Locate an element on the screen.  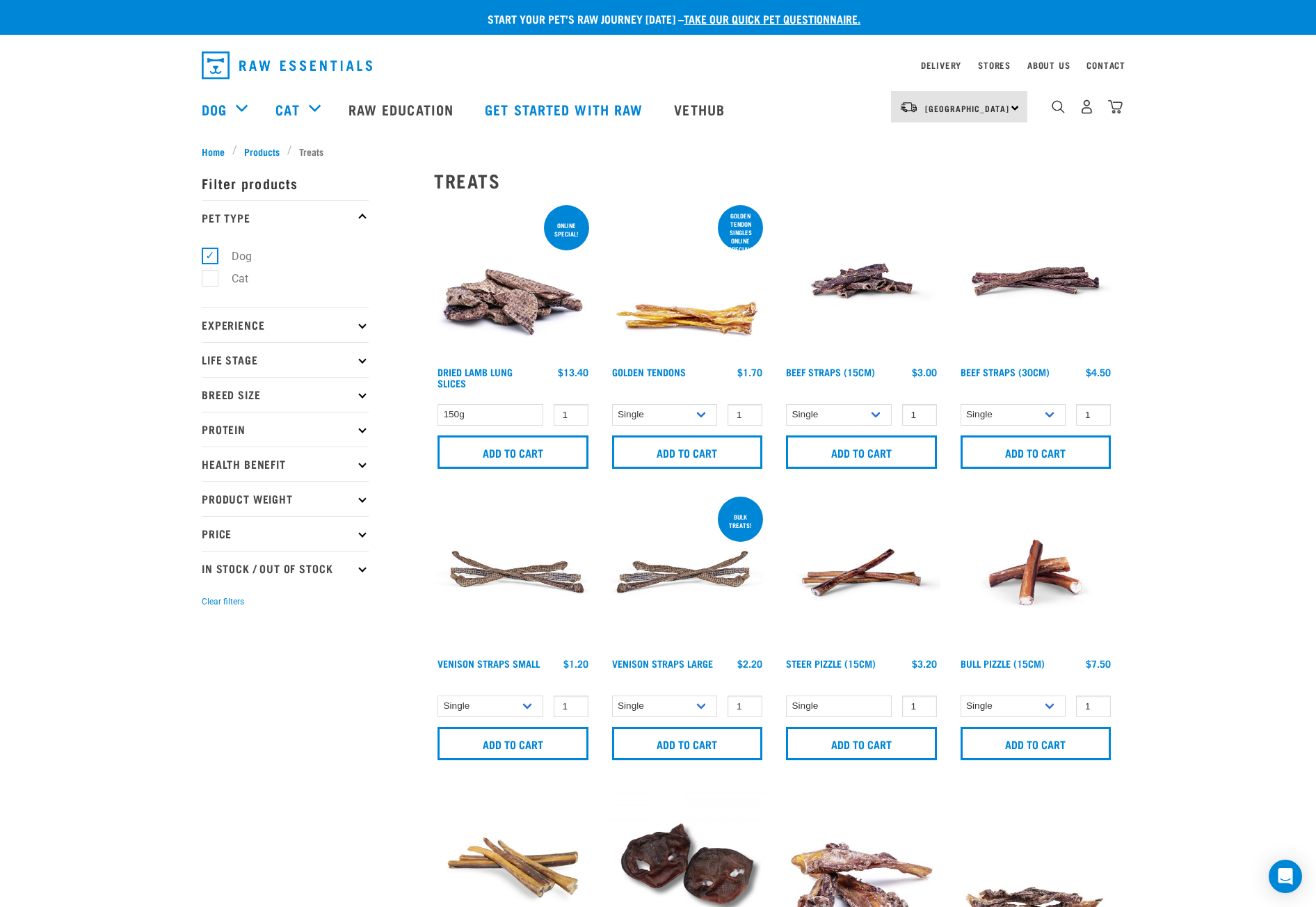
a: Cat is located at coordinates (287, 109).